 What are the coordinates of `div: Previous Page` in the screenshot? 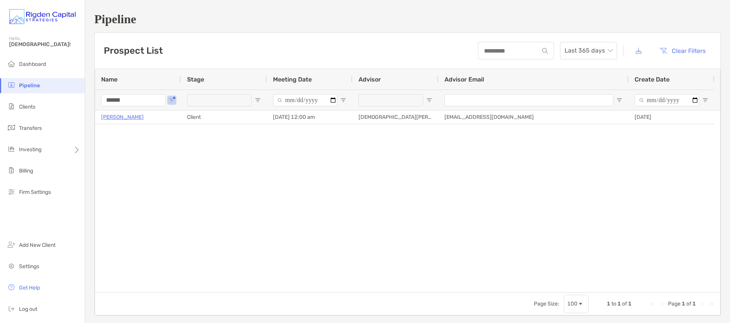 It's located at (662, 304).